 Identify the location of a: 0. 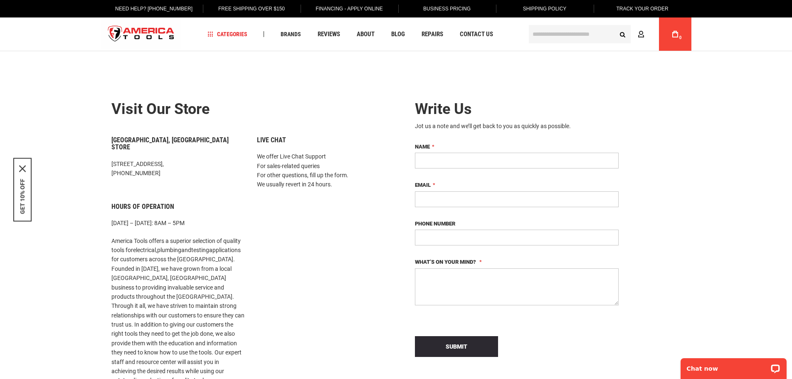
(675, 34).